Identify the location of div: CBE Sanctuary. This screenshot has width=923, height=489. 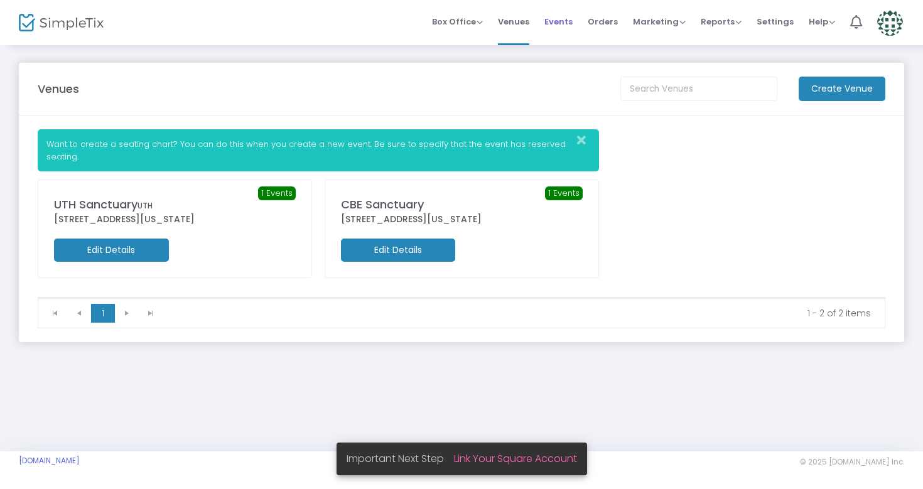
(462, 204).